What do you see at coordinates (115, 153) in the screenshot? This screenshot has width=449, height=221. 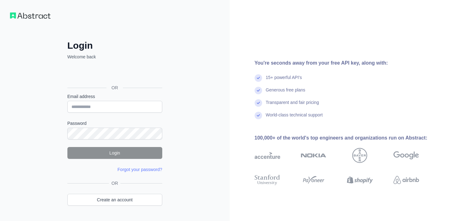 I see `button: Login` at bounding box center [115, 153].